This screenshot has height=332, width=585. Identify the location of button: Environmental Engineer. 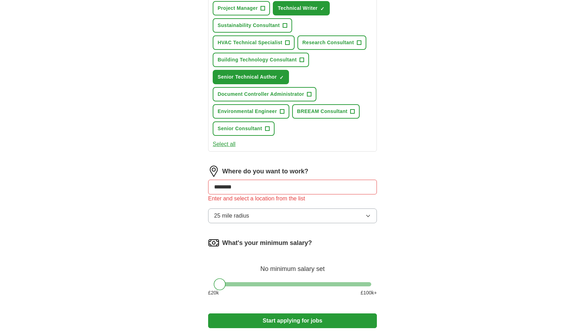
(251, 111).